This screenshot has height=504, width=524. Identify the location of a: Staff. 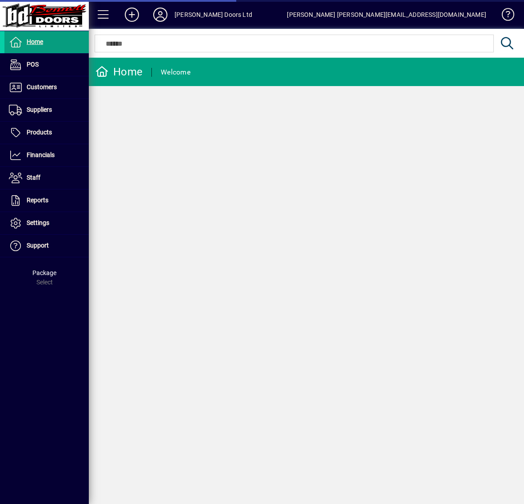
(47, 178).